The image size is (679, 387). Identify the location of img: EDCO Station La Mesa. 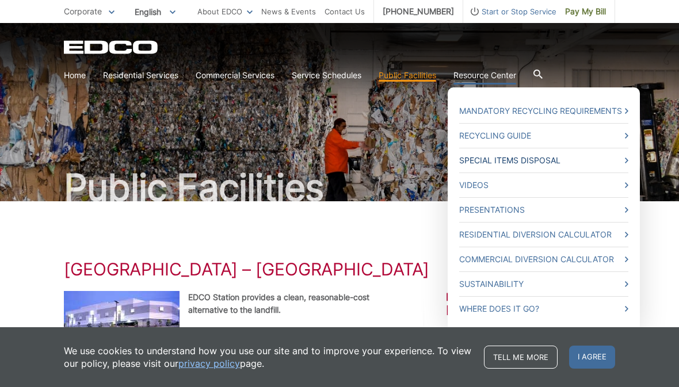
(121, 323).